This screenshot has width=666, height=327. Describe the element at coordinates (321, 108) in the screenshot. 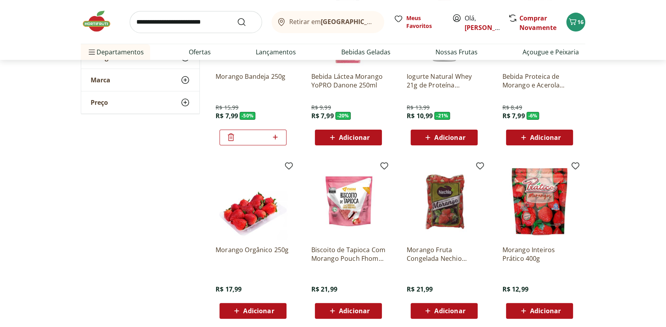

I see `span: R$ 9,99` at that location.